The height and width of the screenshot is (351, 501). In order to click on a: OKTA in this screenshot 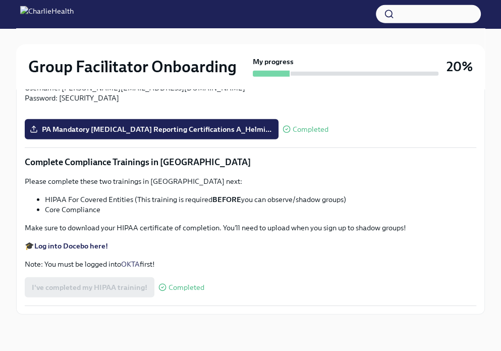, I will do `click(130, 264)`.